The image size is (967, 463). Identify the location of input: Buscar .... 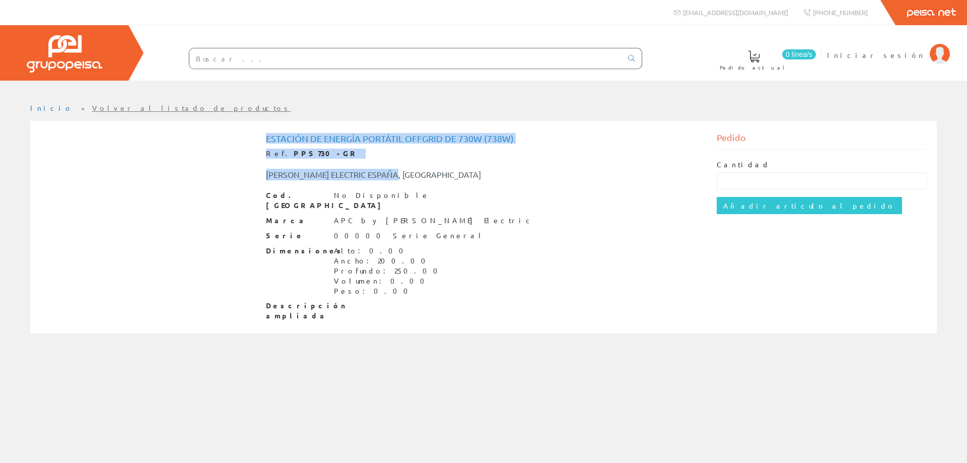
(406, 58).